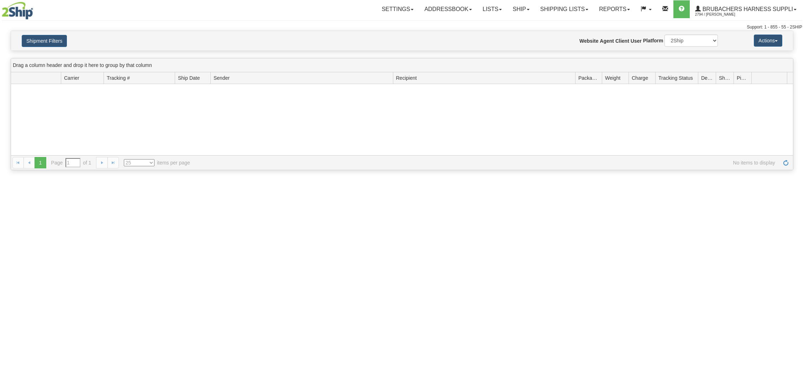 The image size is (804, 392). Describe the element at coordinates (589, 41) in the screenshot. I see `label: Website` at that location.